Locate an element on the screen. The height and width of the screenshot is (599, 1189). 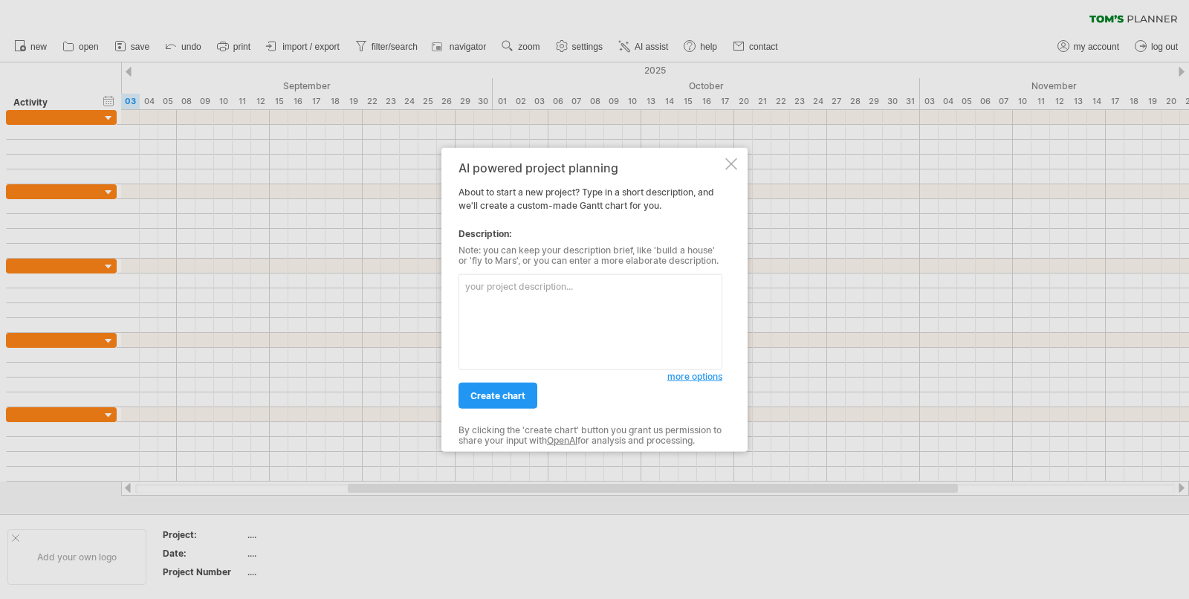
a: OpenAI is located at coordinates (562, 440).